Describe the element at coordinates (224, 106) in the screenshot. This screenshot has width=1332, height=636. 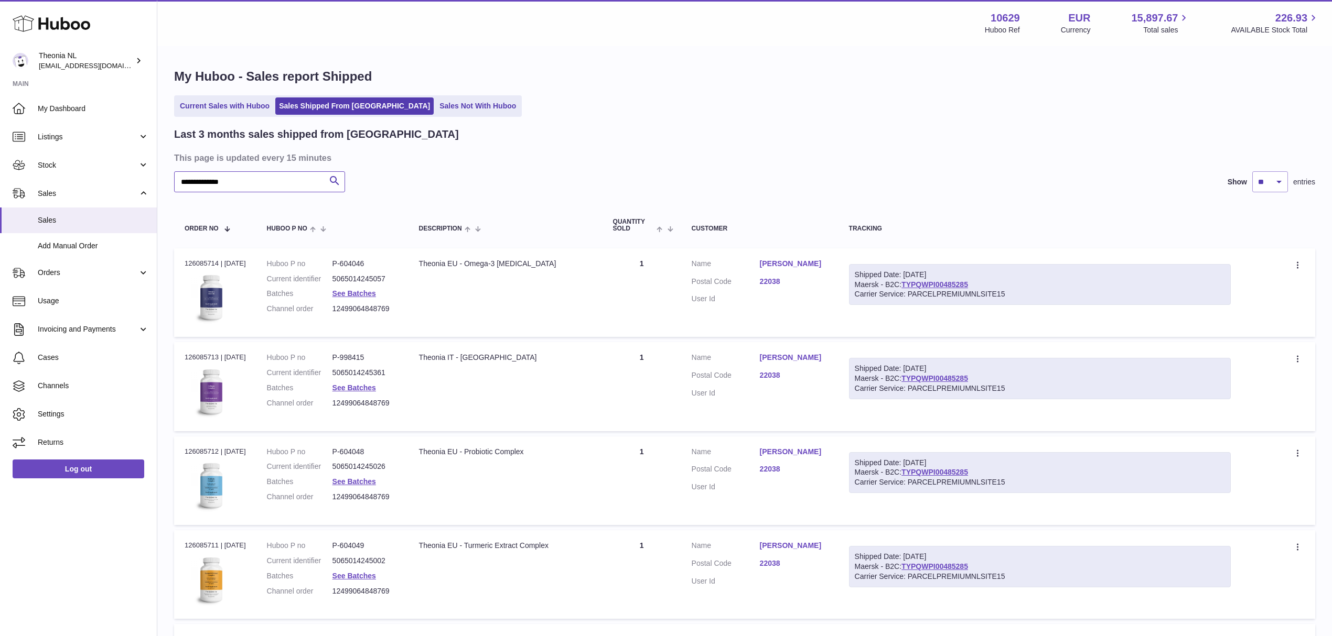
I see `a: Current Sales with Huboo` at that location.